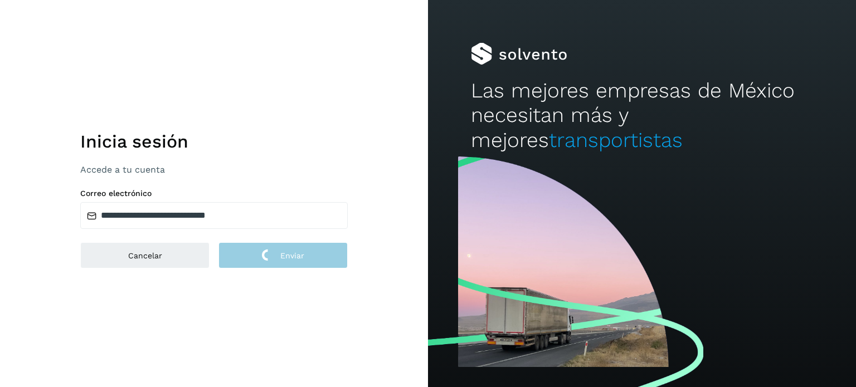 This screenshot has height=387, width=856. Describe the element at coordinates (292, 256) in the screenshot. I see `span: Enviar` at that location.